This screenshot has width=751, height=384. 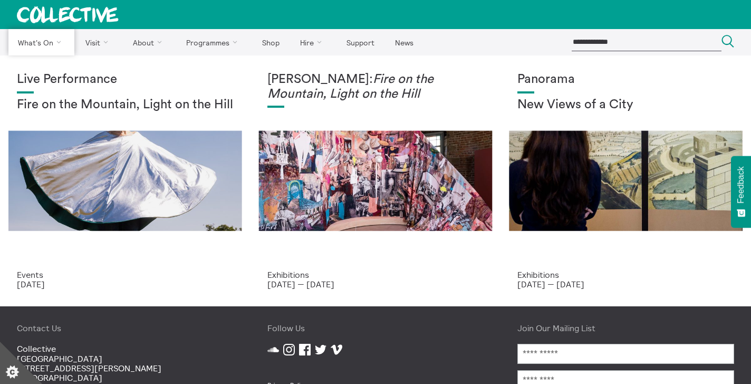 I want to click on h2: Fire on the Mountain, Light on the Hill, so click(x=125, y=105).